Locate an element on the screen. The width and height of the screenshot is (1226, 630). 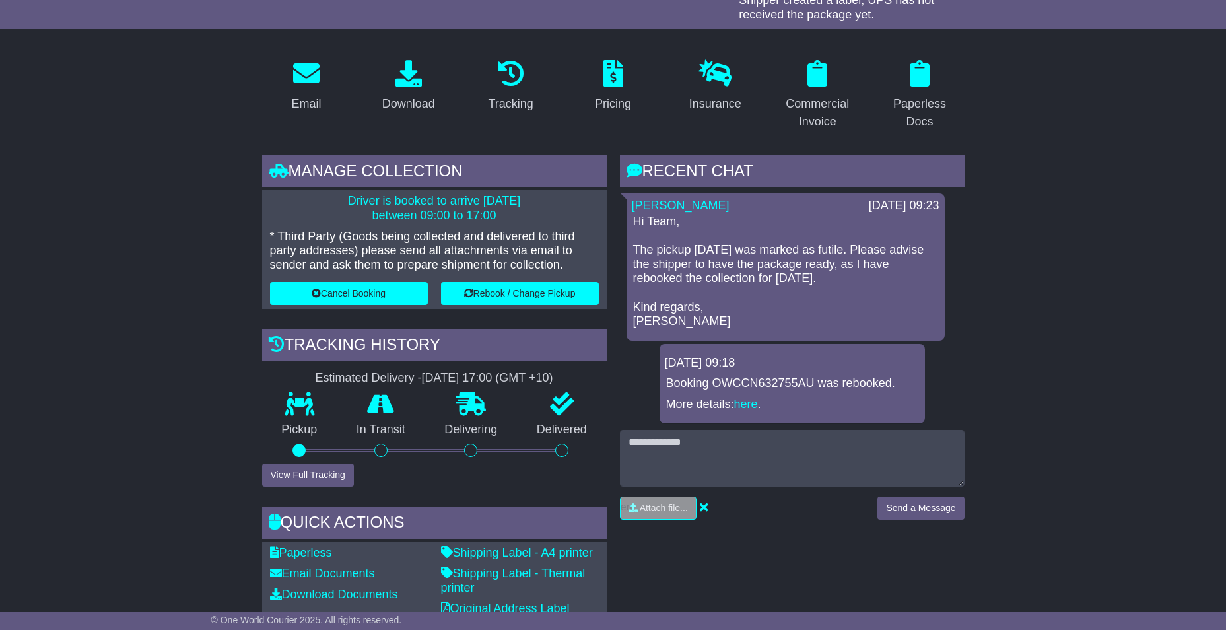
a: Original Address Label is located at coordinates (505, 608).